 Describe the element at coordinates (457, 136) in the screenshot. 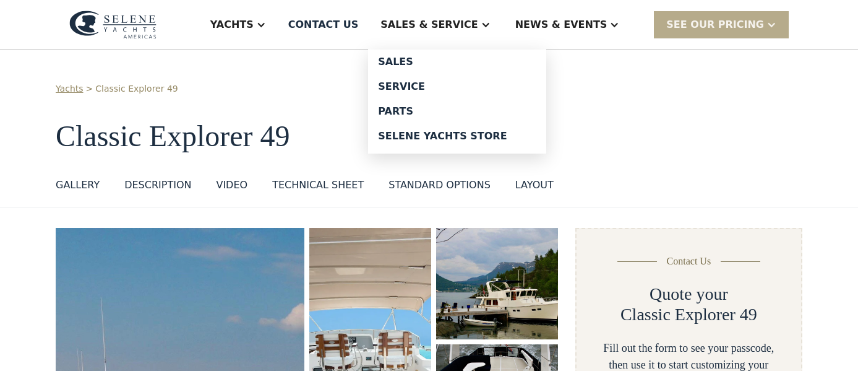

I see `div: Selene Yachts Store` at that location.